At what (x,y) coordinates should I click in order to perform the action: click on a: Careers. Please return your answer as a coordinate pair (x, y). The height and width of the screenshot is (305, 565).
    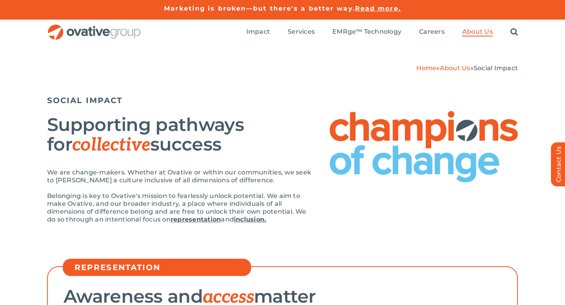
    Looking at the image, I should click on (432, 32).